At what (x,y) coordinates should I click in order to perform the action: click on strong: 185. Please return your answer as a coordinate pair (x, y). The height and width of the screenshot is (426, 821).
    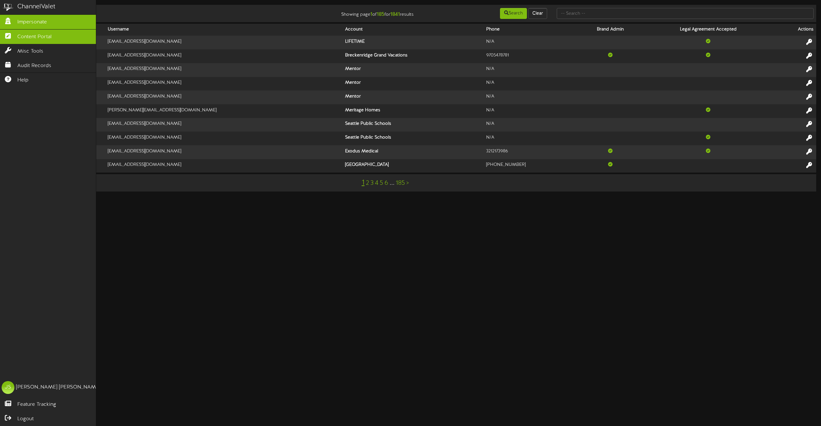
    Looking at the image, I should click on (381, 14).